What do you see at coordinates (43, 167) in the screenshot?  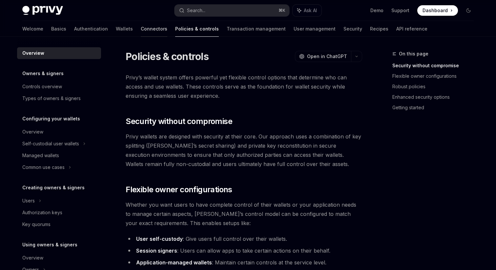 I see `div: Common use cases` at bounding box center [43, 167].